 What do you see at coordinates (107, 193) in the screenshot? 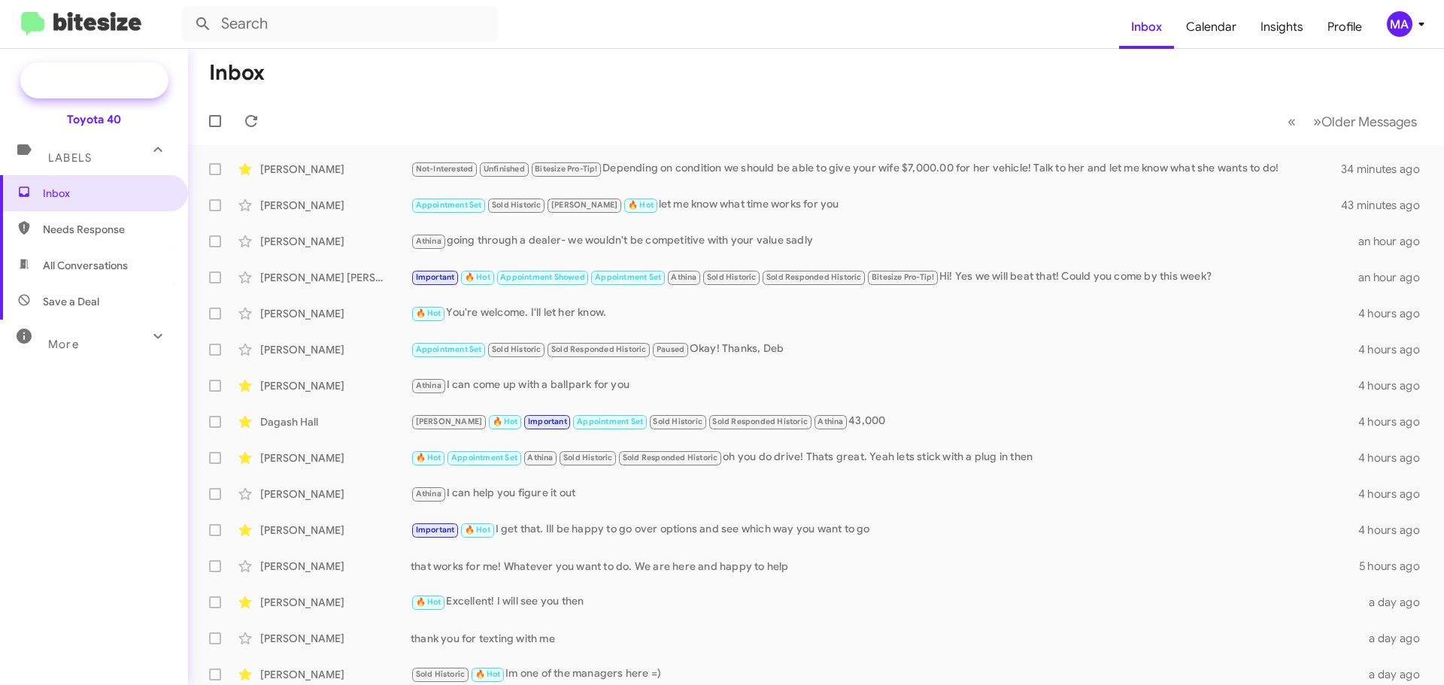
I see `span: Inbox` at bounding box center [107, 193].